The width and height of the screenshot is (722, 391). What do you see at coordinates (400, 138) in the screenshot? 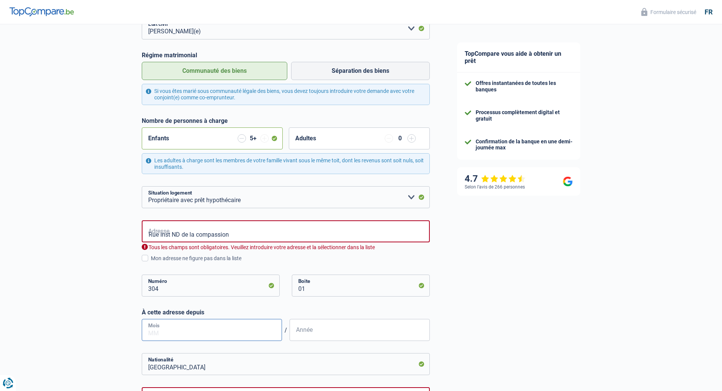
I see `div: 0` at bounding box center [400, 138].